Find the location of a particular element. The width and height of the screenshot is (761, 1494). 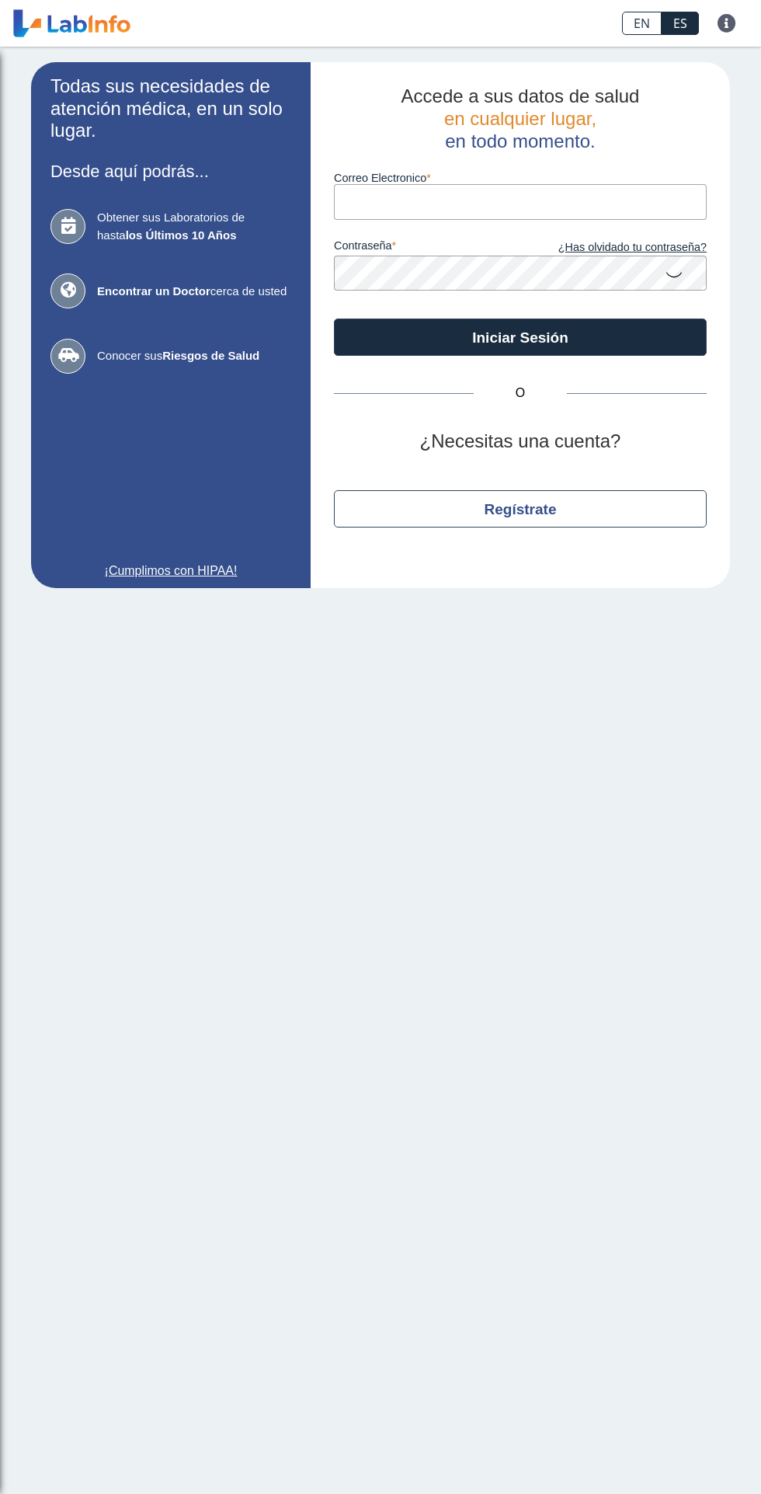

button: Iniciar Sesión is located at coordinates (521, 337).